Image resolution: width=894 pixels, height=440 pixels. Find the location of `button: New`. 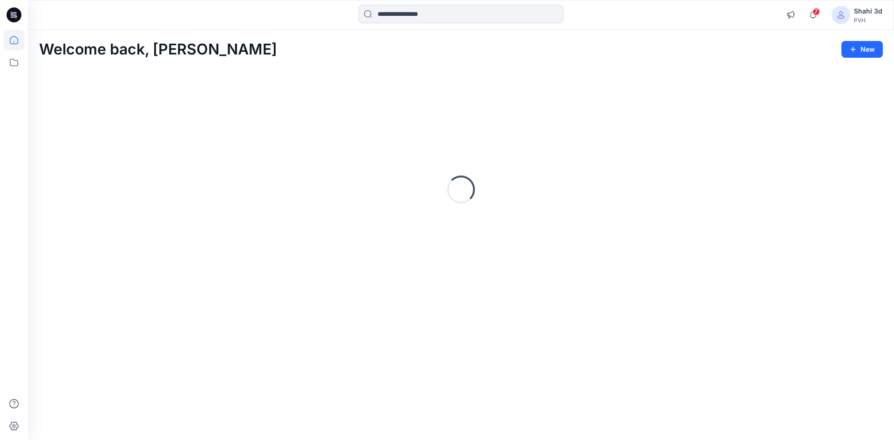

button: New is located at coordinates (862, 49).